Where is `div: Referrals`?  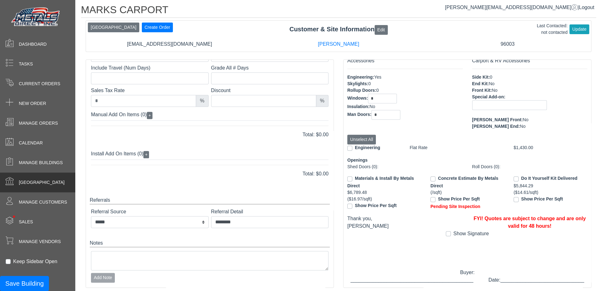
div: Referrals is located at coordinates (209, 200).